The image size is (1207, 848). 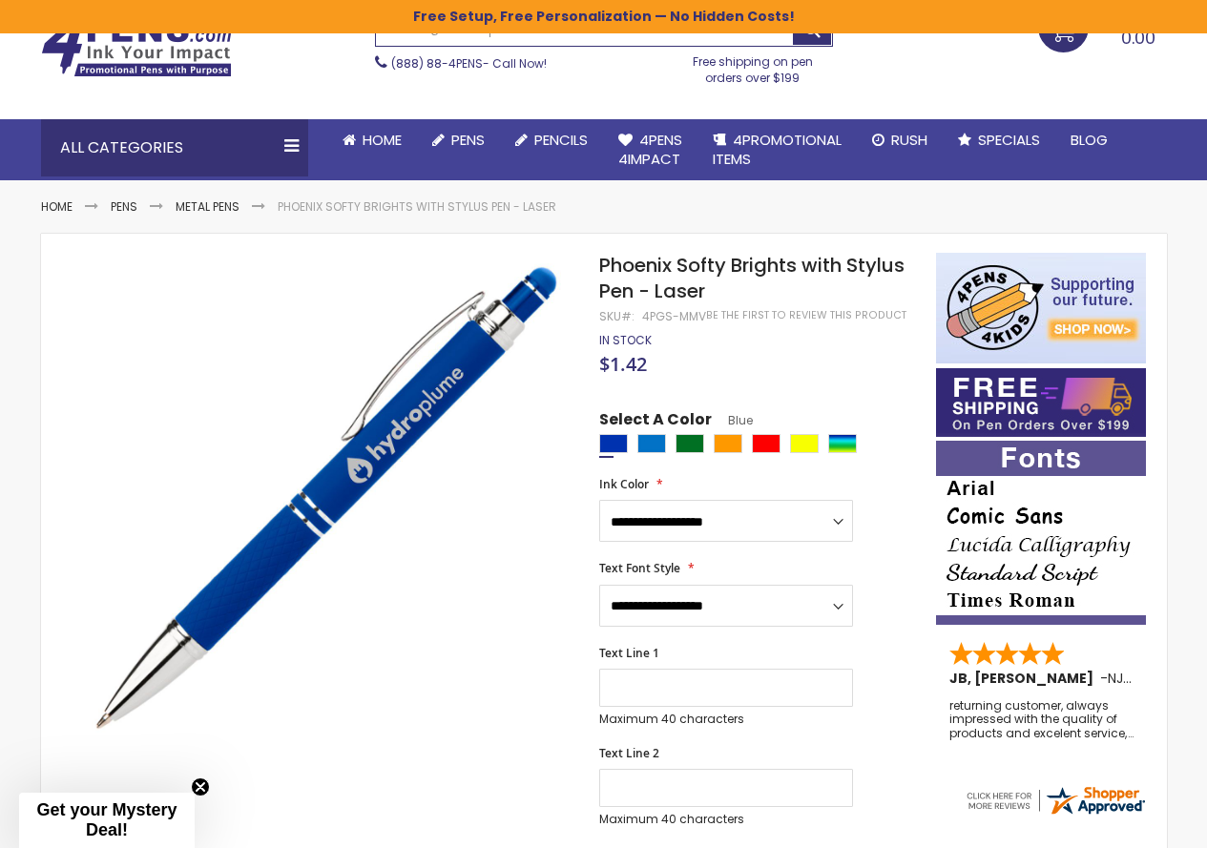 What do you see at coordinates (613, 444) in the screenshot?
I see `div: Blue` at bounding box center [613, 444].